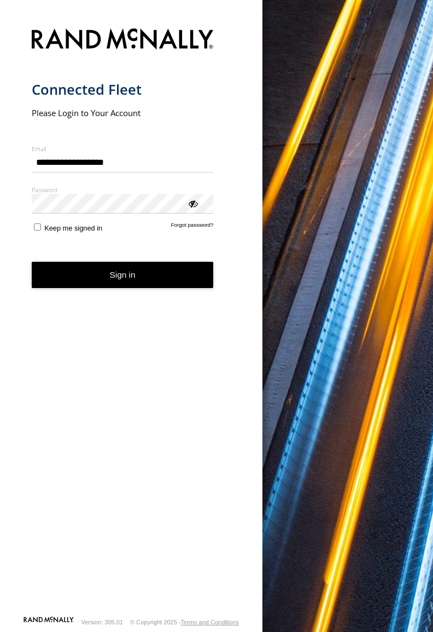 This screenshot has height=632, width=433. Describe the element at coordinates (184, 622) in the screenshot. I see `div: © Copyright 2025 -` at that location.